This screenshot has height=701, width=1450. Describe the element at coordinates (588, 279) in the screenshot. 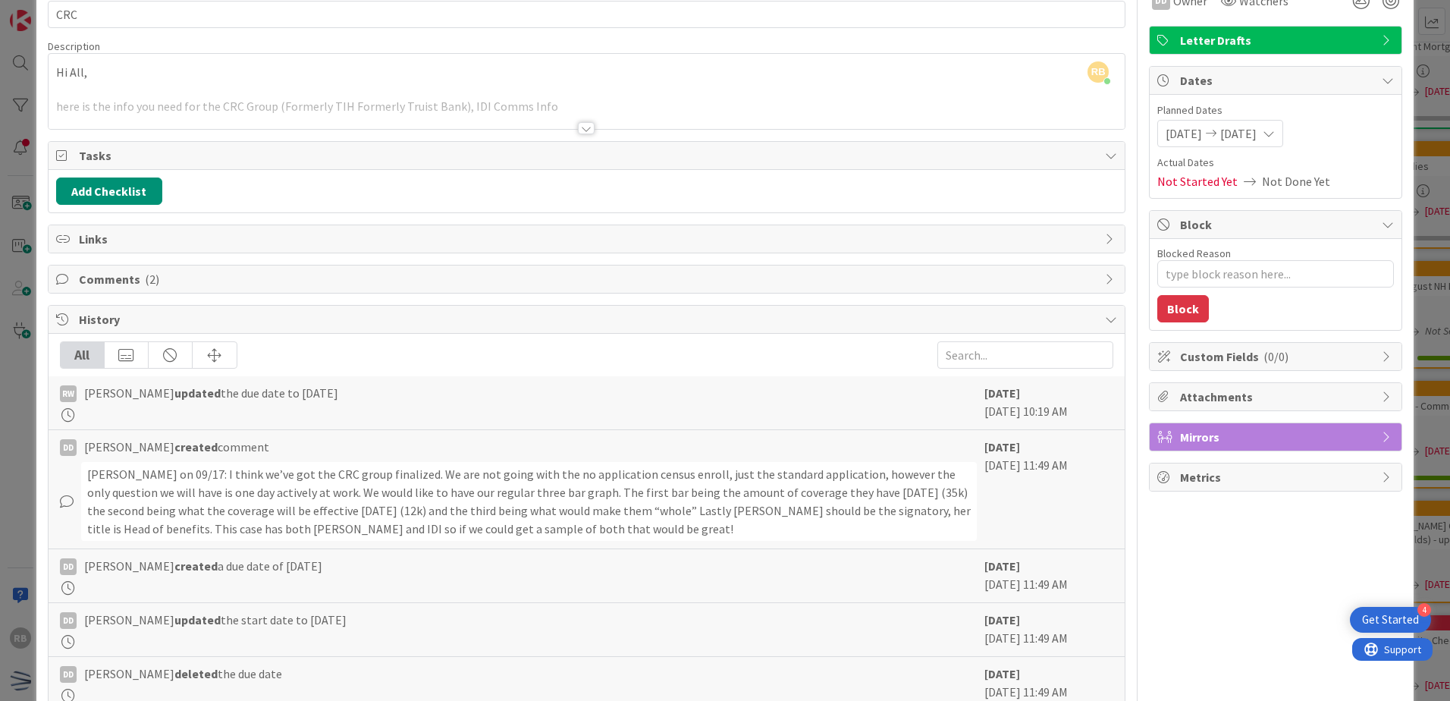

I see `span: Comments` at that location.